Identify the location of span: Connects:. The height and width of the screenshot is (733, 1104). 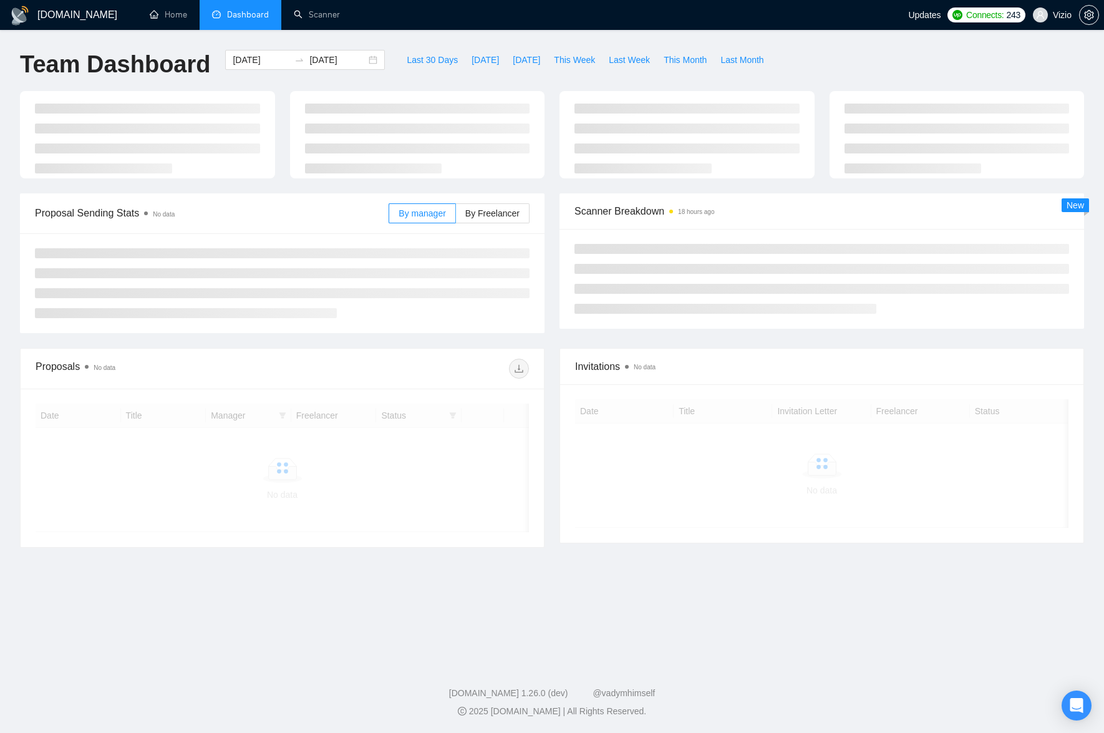
(985, 15).